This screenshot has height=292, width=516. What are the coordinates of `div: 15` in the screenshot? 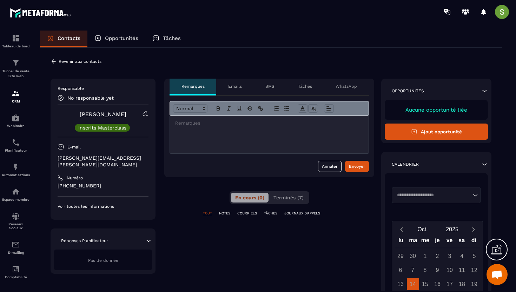 It's located at (425, 284).